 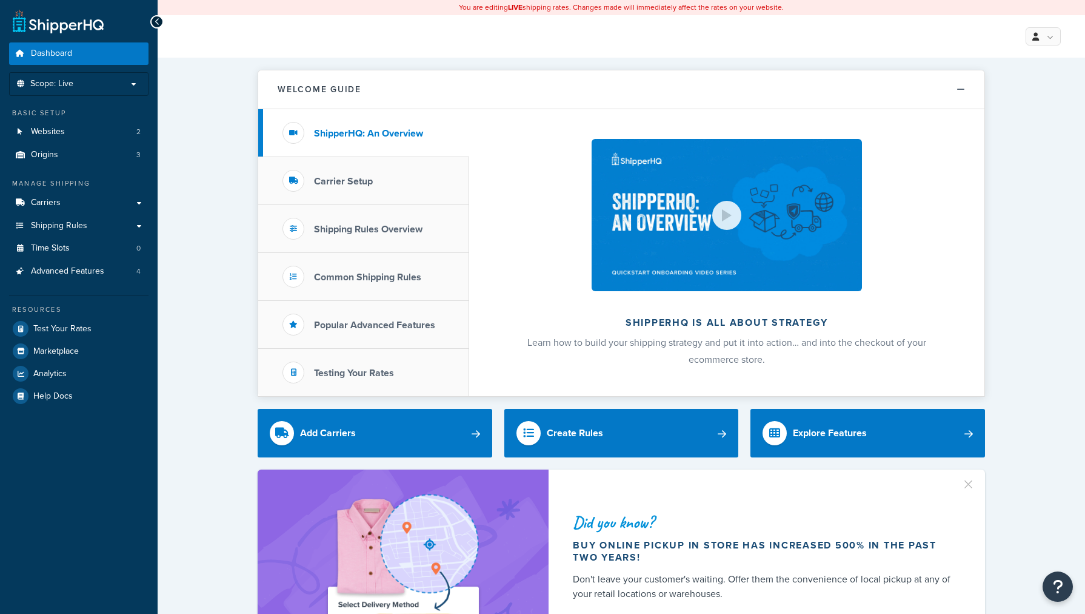 What do you see at coordinates (48, 132) in the screenshot?
I see `span: Websites` at bounding box center [48, 132].